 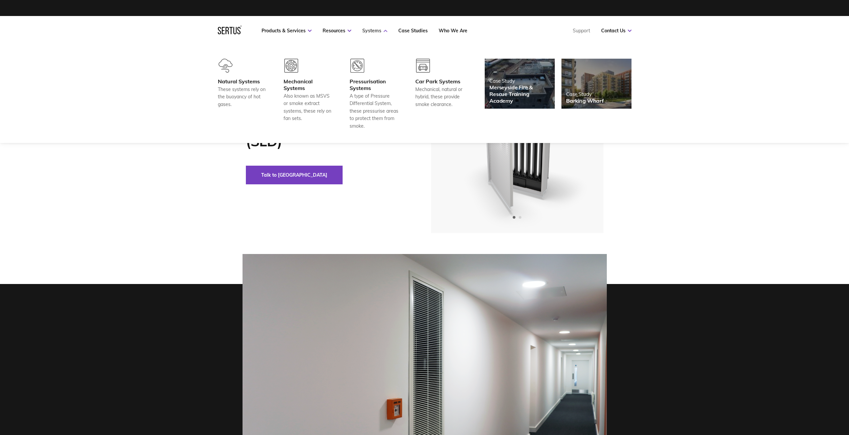 I want to click on a: Who We Are, so click(x=453, y=31).